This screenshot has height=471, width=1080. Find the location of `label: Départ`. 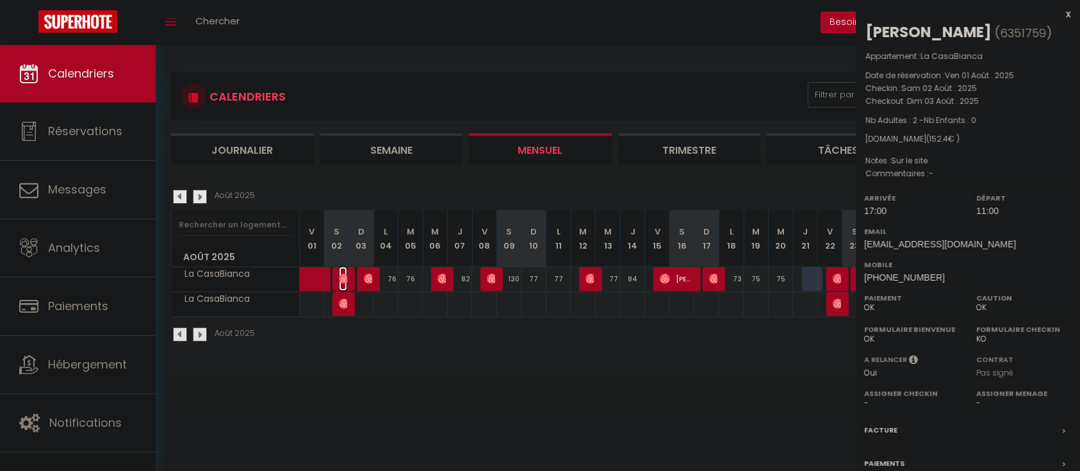

label: Départ is located at coordinates (1023, 198).